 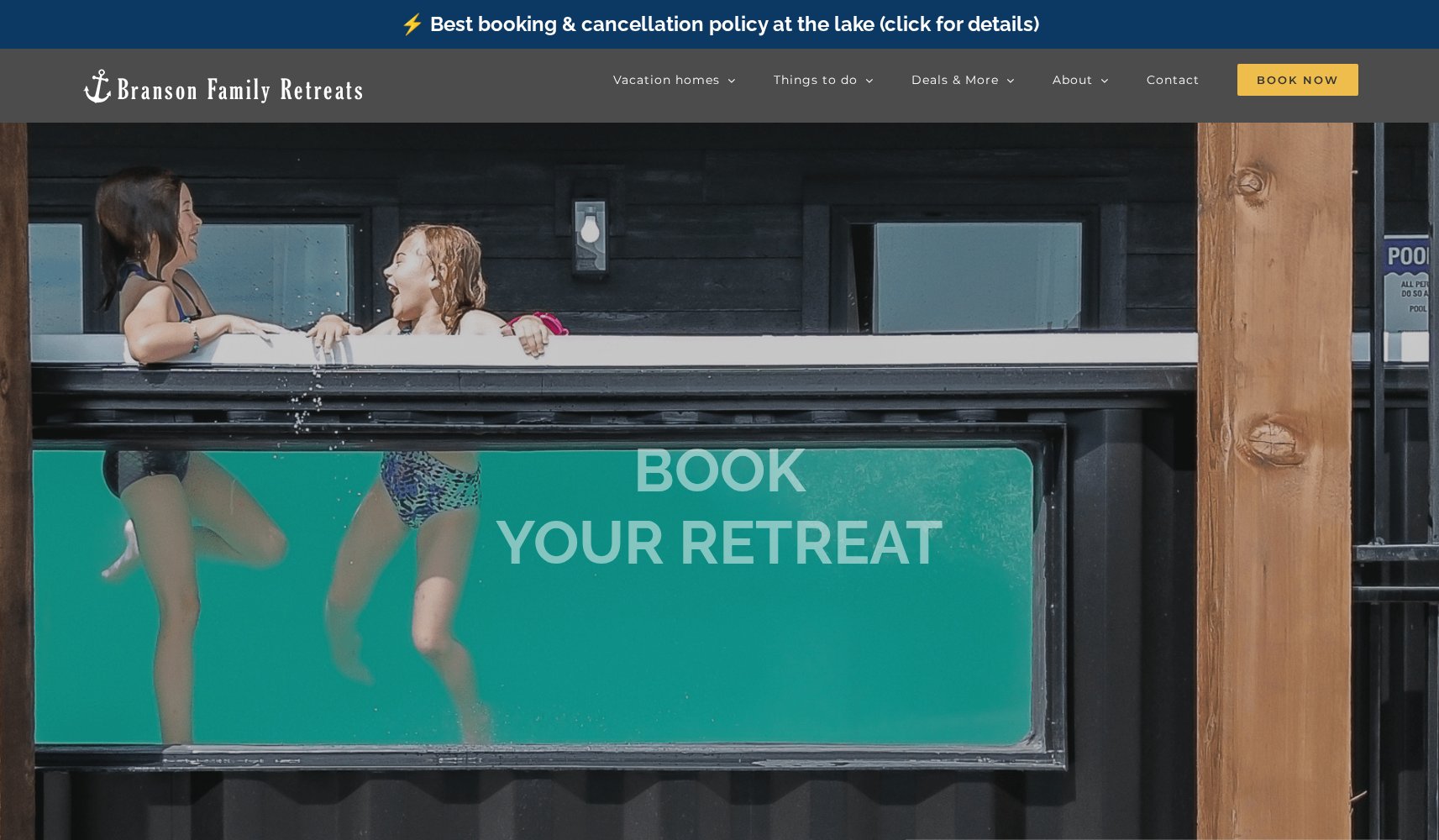 What do you see at coordinates (666, 79) in the screenshot?
I see `span: Vacation homes` at bounding box center [666, 79].